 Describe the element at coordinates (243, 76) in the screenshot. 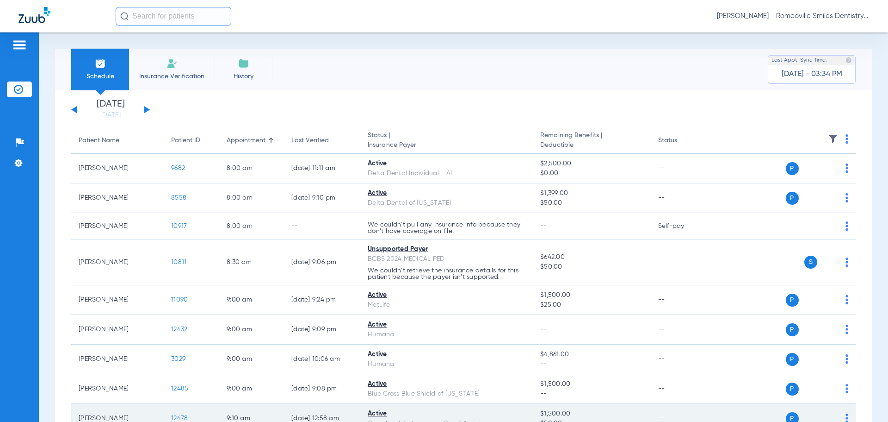

I see `span: History` at that location.